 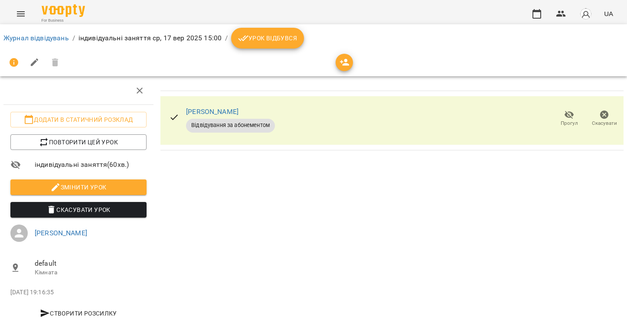 What do you see at coordinates (230, 125) in the screenshot?
I see `span: Відвідування за абонементом` at bounding box center [230, 125].